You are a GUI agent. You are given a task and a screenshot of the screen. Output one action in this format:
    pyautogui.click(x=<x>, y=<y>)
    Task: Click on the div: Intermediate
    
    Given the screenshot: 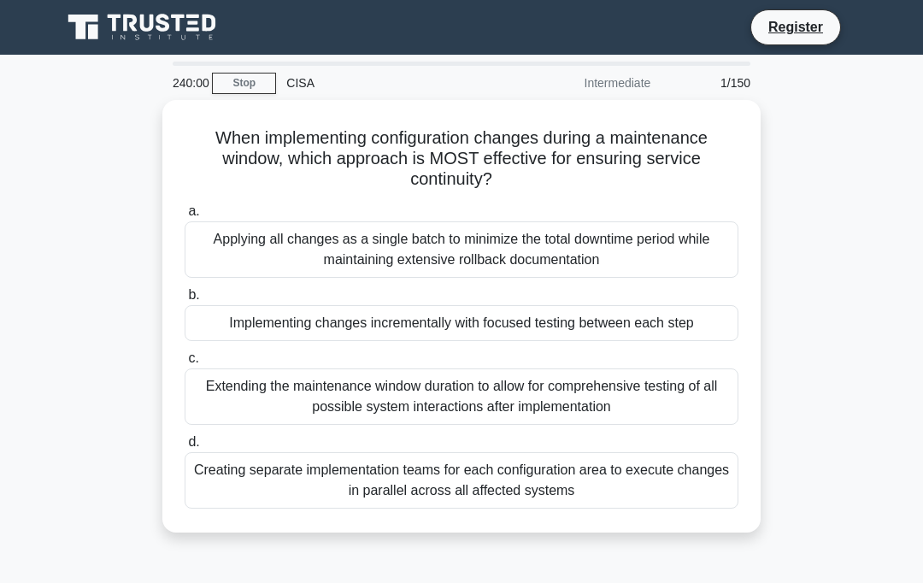 What is the action you would take?
    pyautogui.click(x=585, y=83)
    